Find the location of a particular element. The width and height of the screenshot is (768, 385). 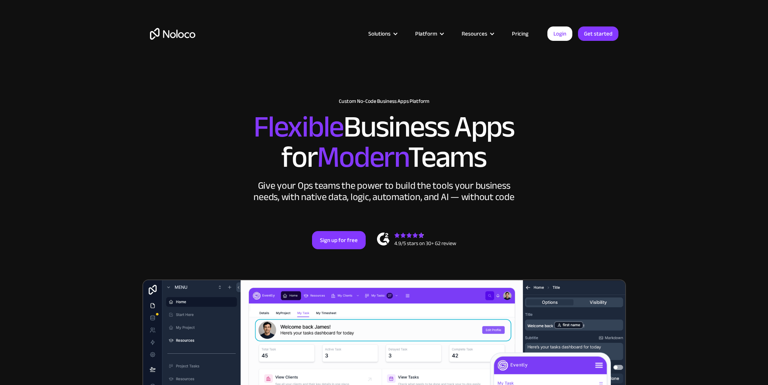

a: Sign up for free is located at coordinates (339, 240).